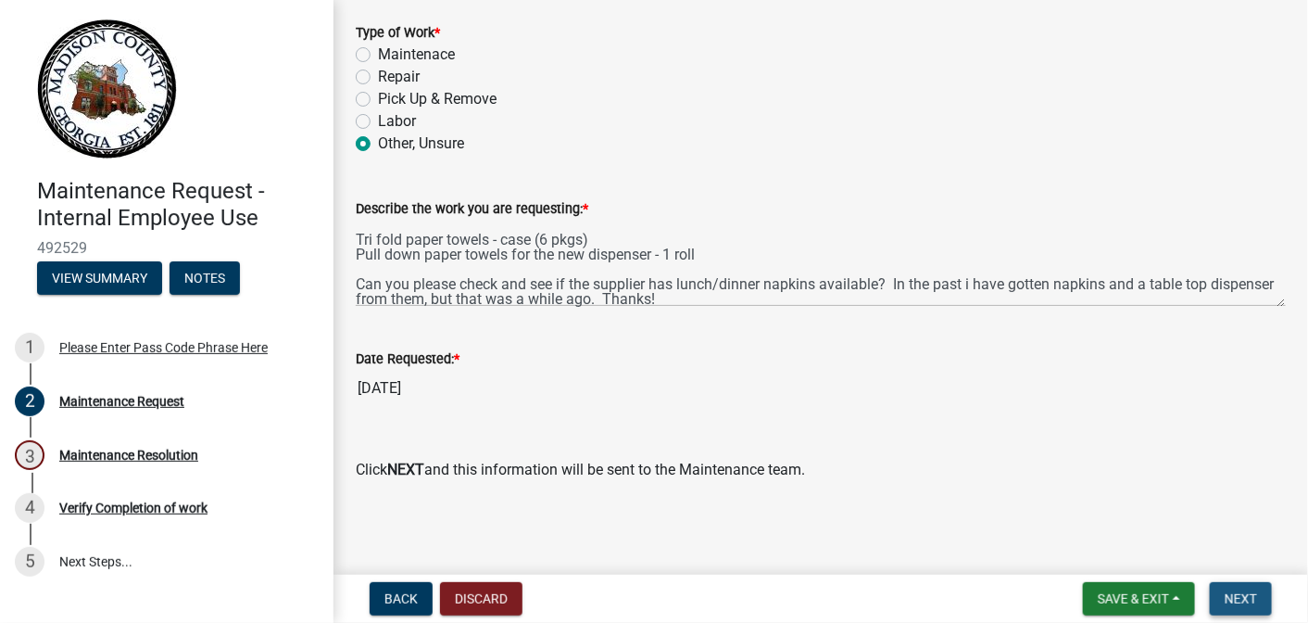 This screenshot has height=623, width=1308. What do you see at coordinates (406, 469) in the screenshot?
I see `strong: NEXT` at bounding box center [406, 469].